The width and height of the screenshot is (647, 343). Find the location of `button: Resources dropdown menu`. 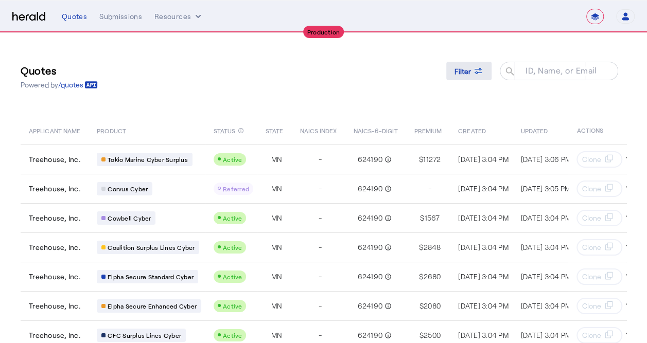

button: Resources dropdown menu is located at coordinates (179, 16).